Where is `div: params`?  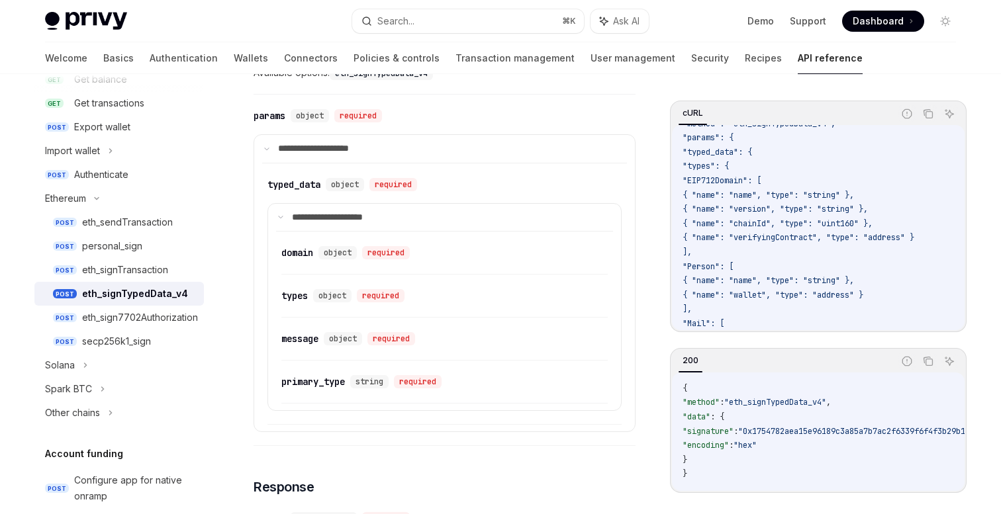
div: params is located at coordinates (269, 116).